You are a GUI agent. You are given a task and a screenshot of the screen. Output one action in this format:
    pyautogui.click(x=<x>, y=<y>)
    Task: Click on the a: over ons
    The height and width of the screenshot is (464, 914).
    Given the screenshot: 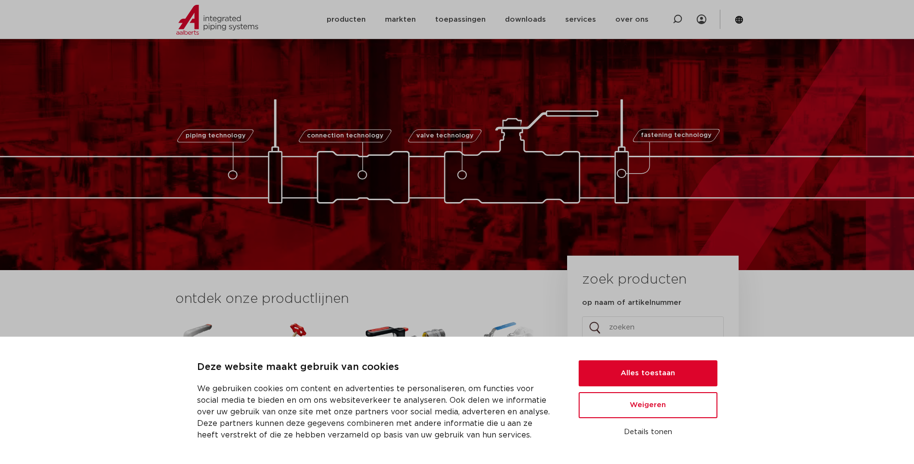 What is the action you would take?
    pyautogui.click(x=632, y=19)
    